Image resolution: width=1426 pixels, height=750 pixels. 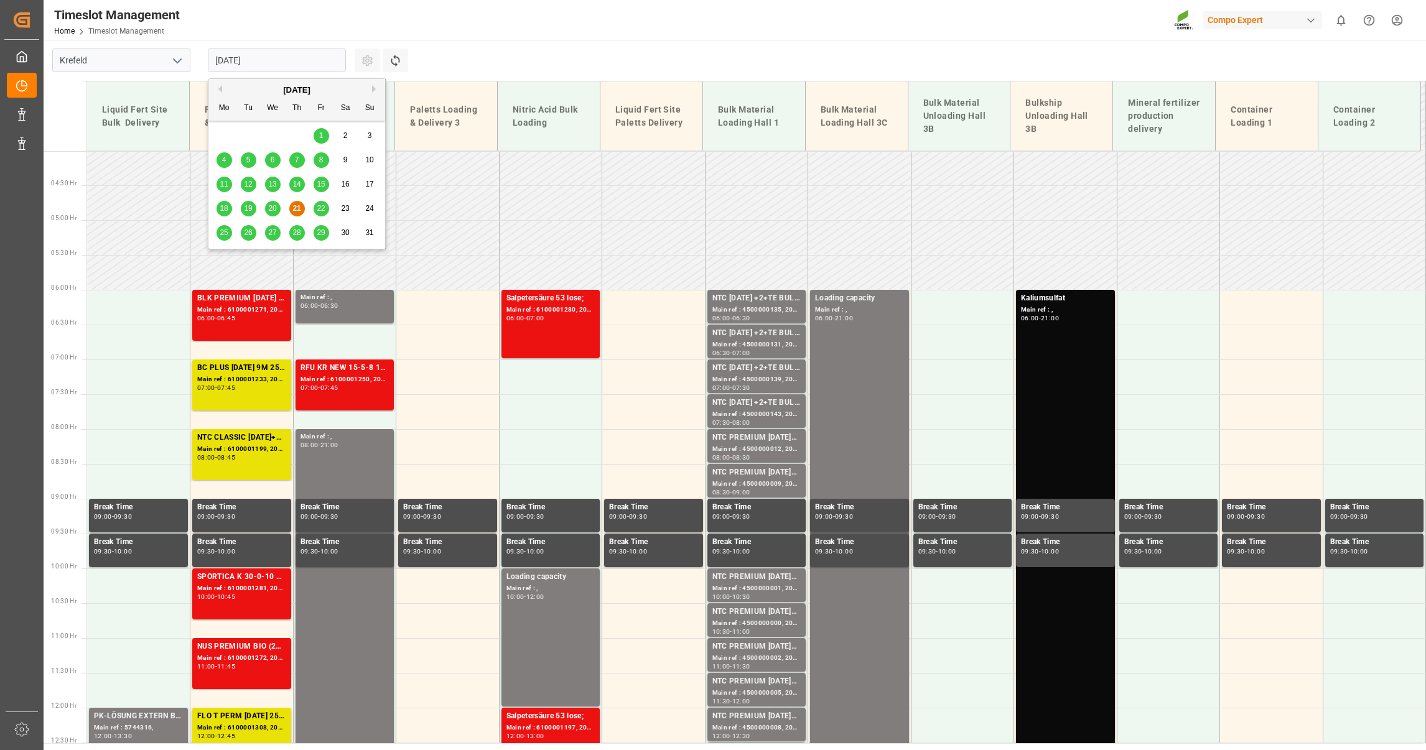 I want to click on span: 1, so click(x=321, y=136).